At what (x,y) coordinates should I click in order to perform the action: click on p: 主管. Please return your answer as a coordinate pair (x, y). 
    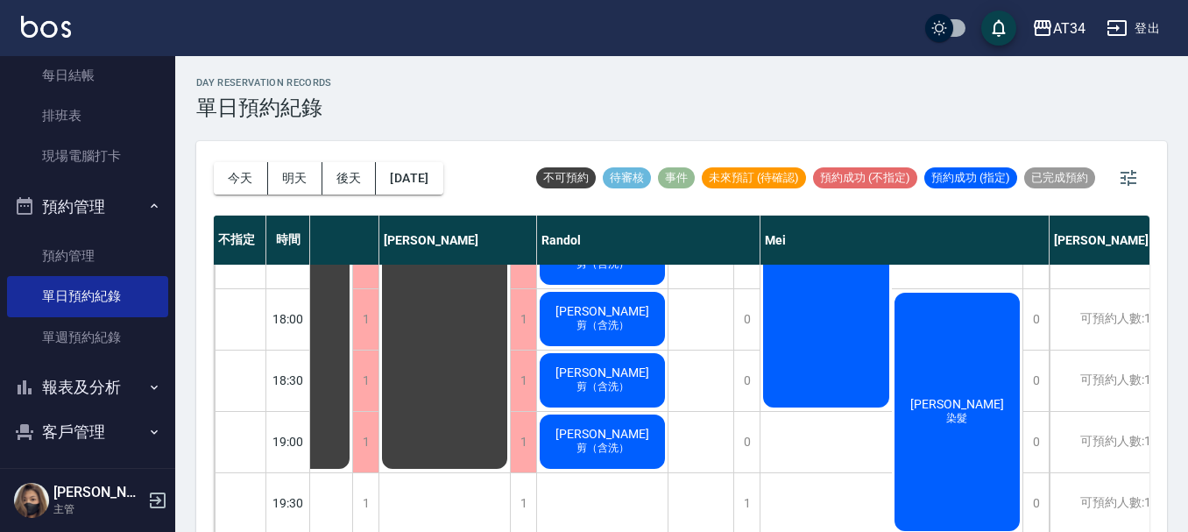
    Looking at the image, I should click on (98, 509).